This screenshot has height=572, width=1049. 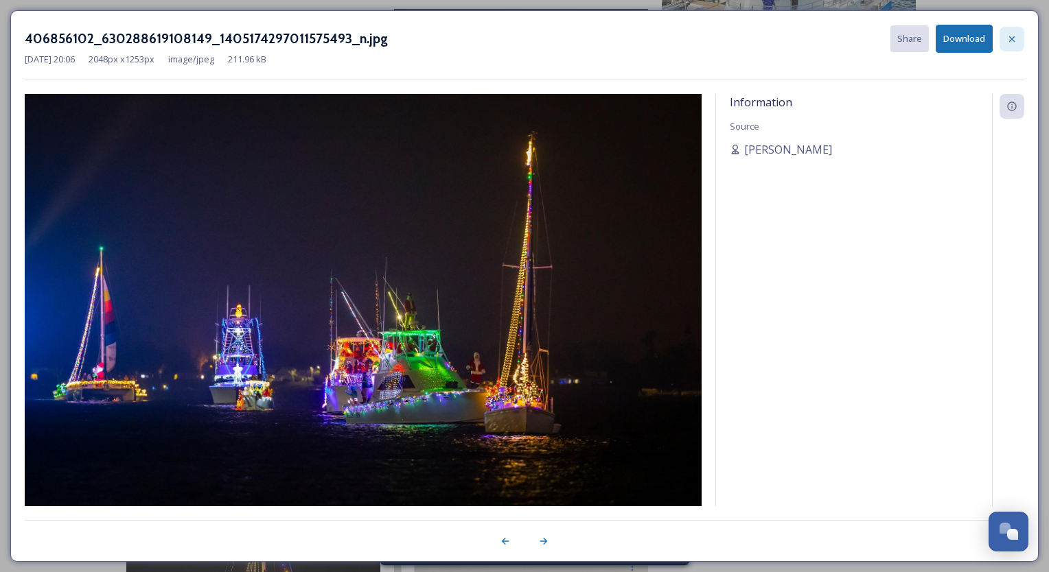 I want to click on img: 406856102_630288619108149_1405174297011575493_n.jpg, so click(x=363, y=301).